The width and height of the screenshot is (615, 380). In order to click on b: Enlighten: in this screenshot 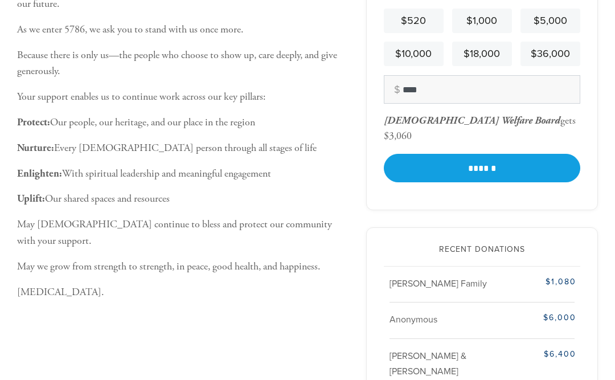, I will do `click(39, 173)`.